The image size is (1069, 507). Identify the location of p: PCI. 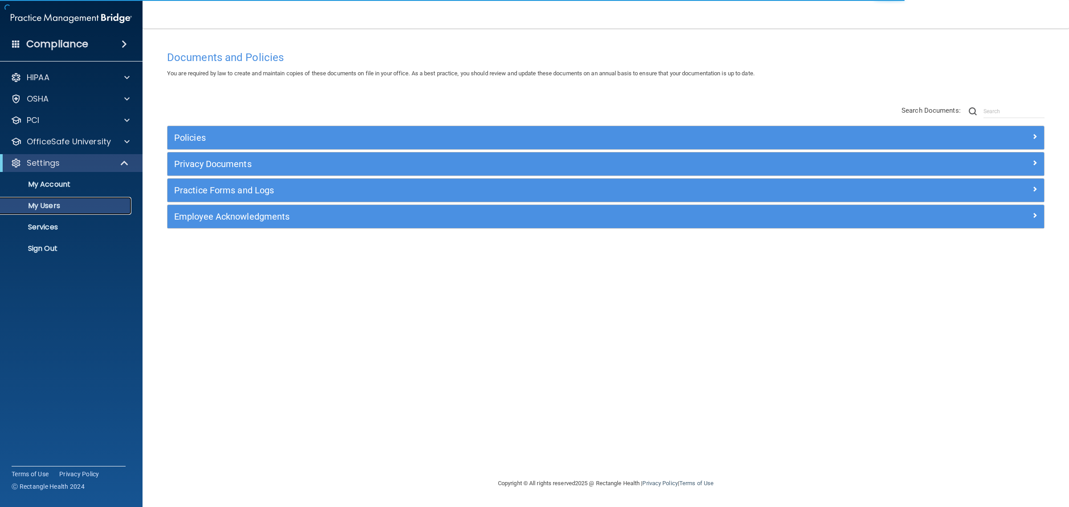
(33, 120).